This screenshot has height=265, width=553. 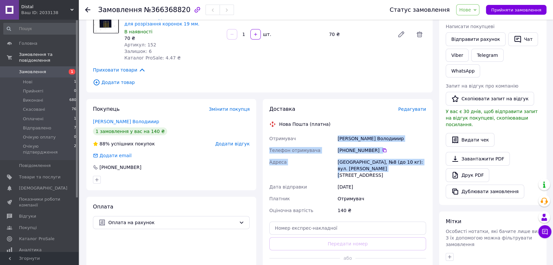 I want to click on span: Написати покупцеві, so click(x=470, y=26).